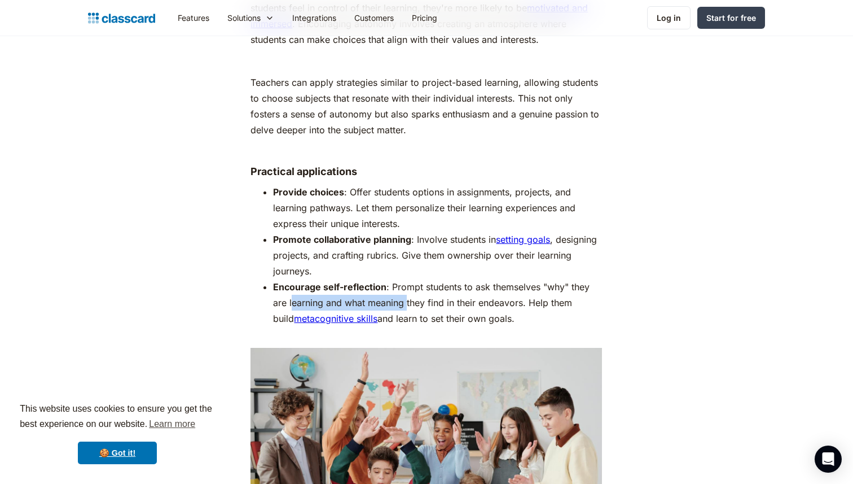  I want to click on div: Start for free, so click(731, 17).